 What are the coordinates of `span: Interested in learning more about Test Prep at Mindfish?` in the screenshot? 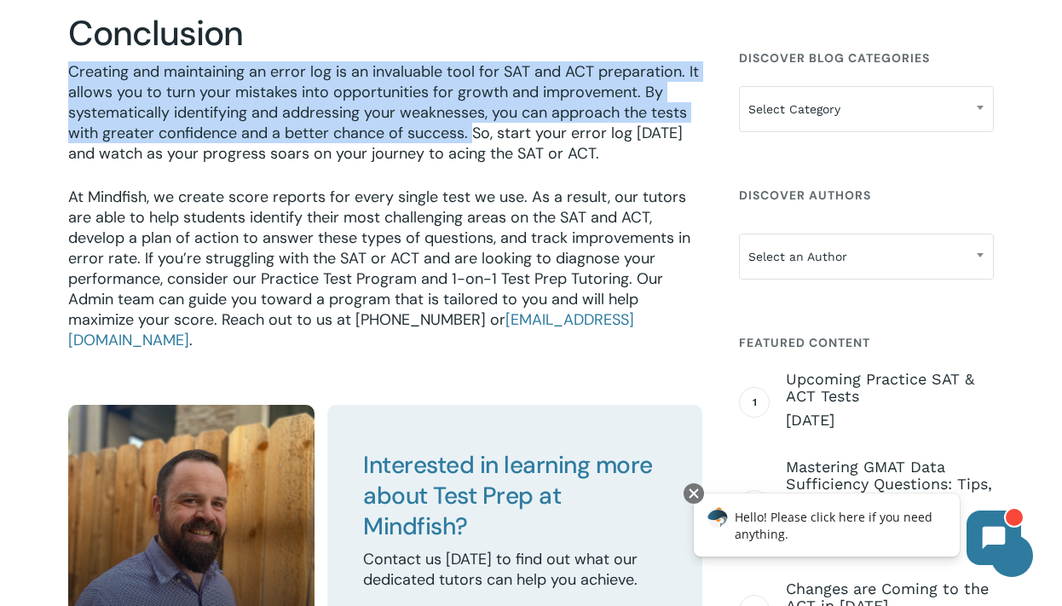 It's located at (508, 495).